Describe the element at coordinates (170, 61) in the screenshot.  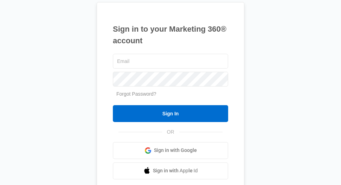
I see `input: Email` at that location.